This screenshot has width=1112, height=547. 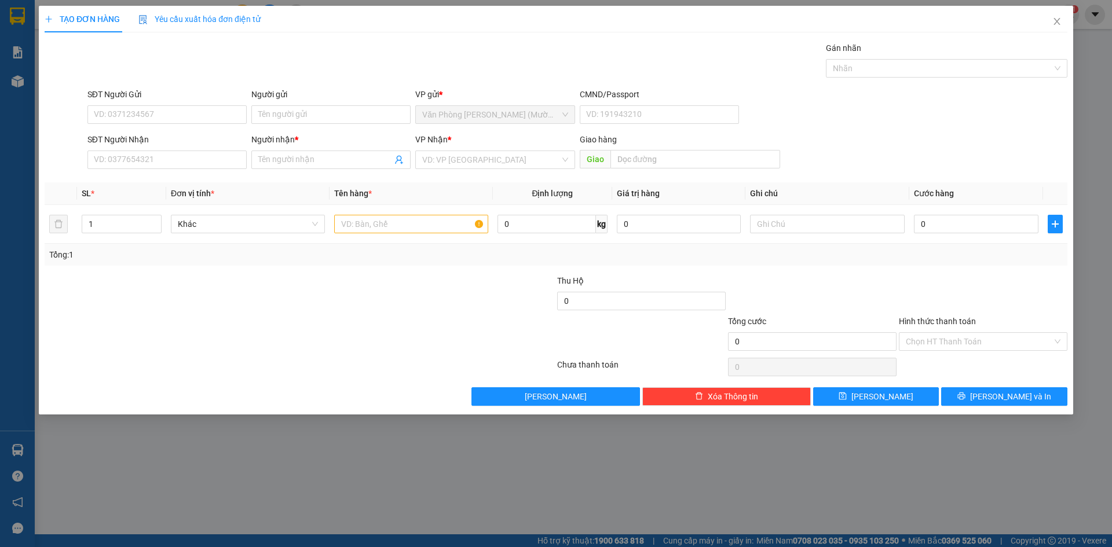 What do you see at coordinates (400, 160) in the screenshot?
I see `span: user-add` at bounding box center [400, 160].